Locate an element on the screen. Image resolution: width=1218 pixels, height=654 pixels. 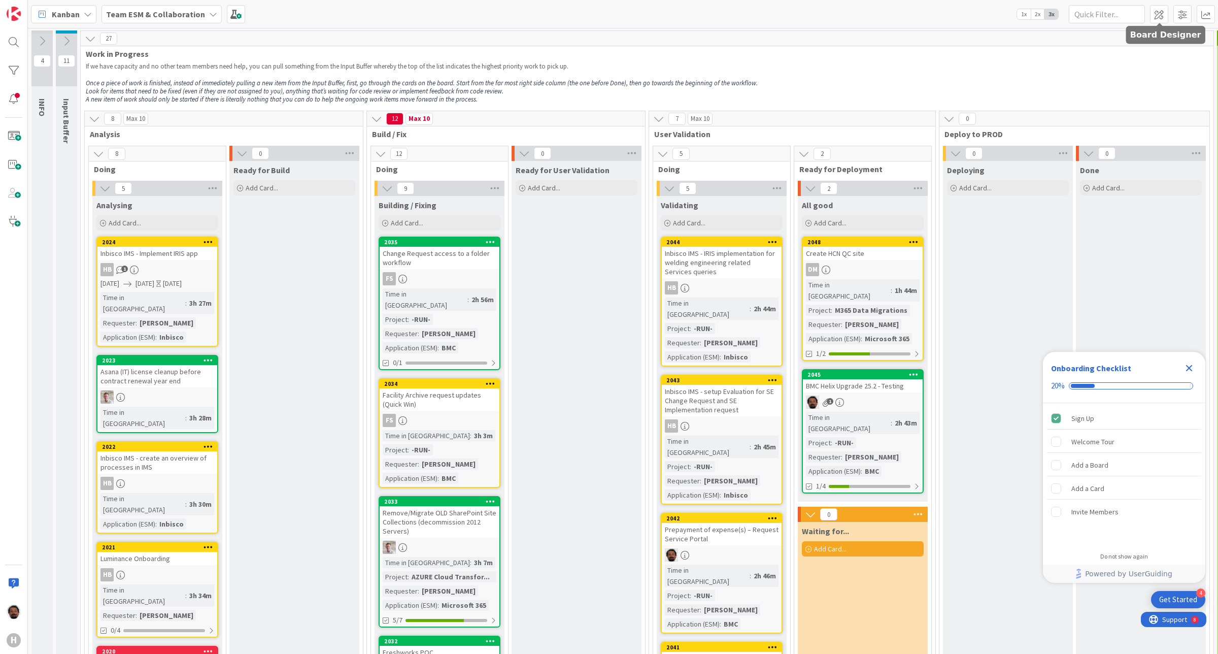
div: 2048 is located at coordinates (863, 242).